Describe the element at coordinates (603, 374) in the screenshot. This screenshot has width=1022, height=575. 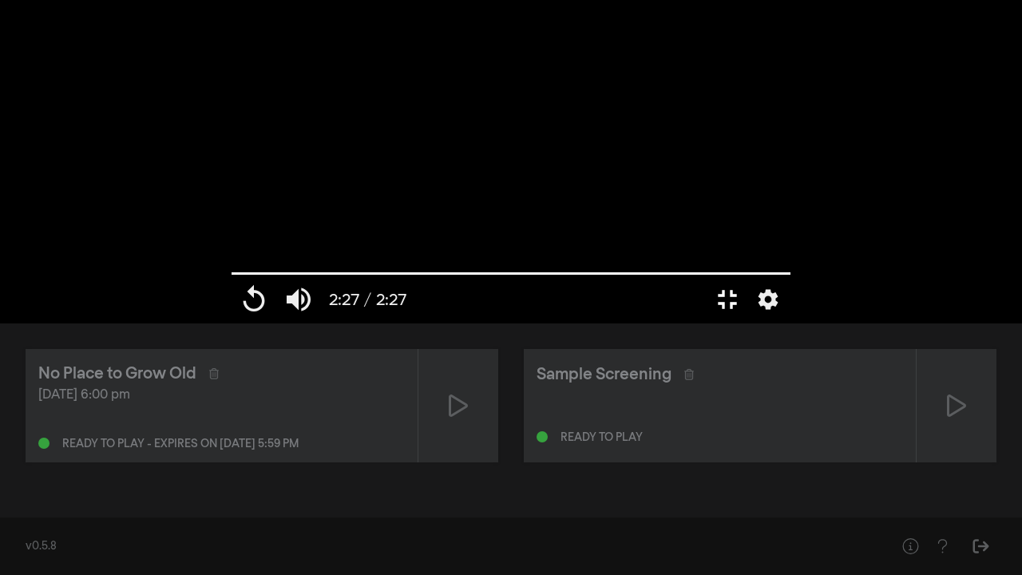
I see `div: Sample Screening` at that location.